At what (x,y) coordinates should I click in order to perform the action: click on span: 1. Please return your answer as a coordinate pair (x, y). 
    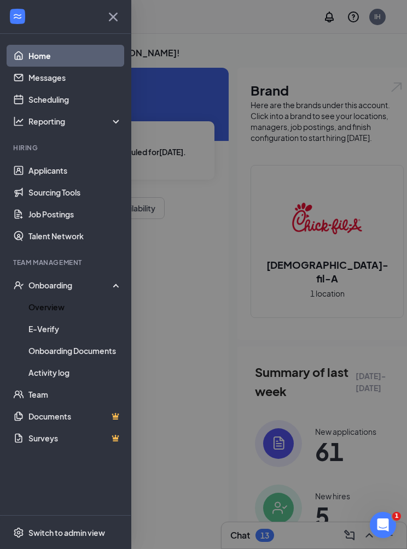
    Looking at the image, I should click on (396, 517).